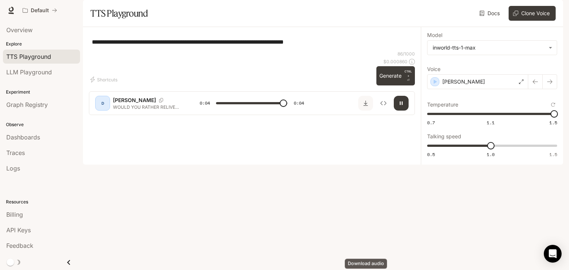 This screenshot has height=270, width=569. I want to click on button: Reset to default, so click(553, 105).